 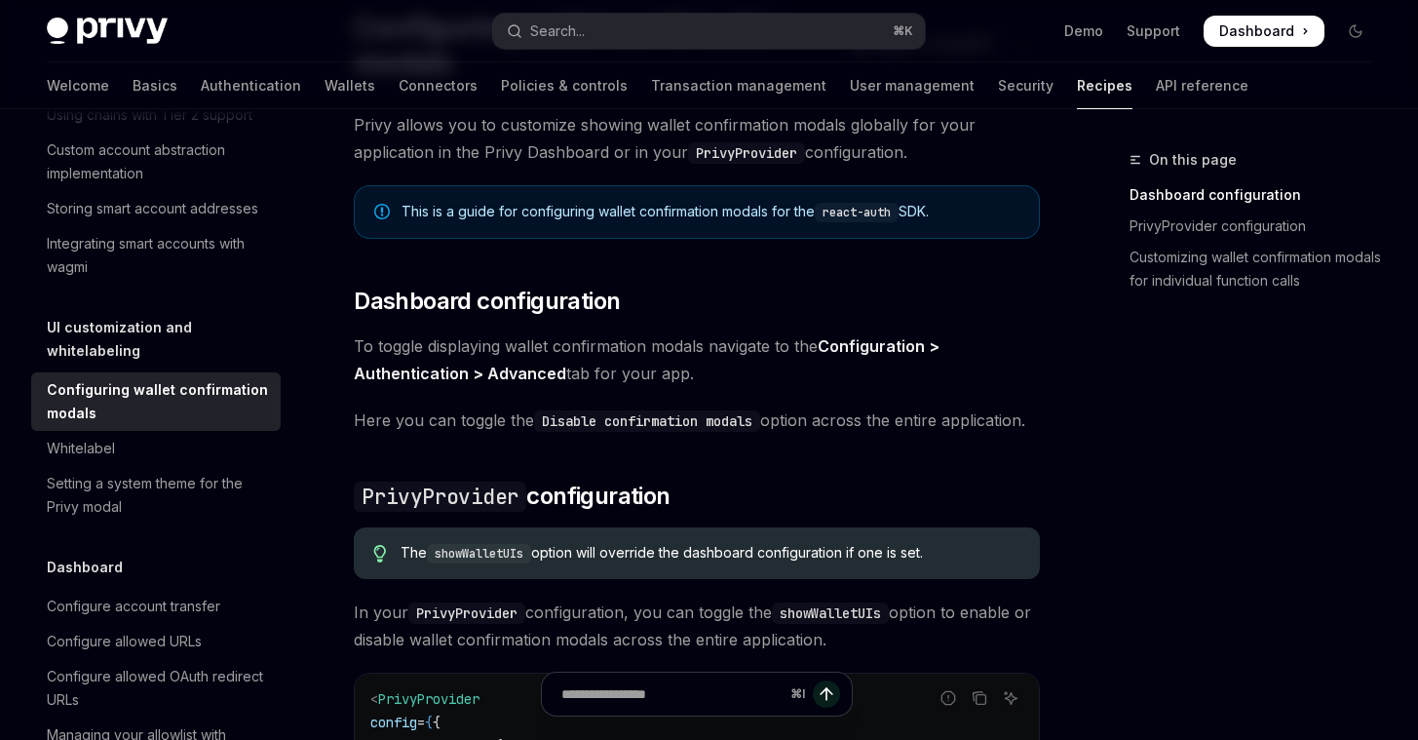 I want to click on a: Customizing wallet confirmation modals for individual function calls, so click(x=1259, y=269).